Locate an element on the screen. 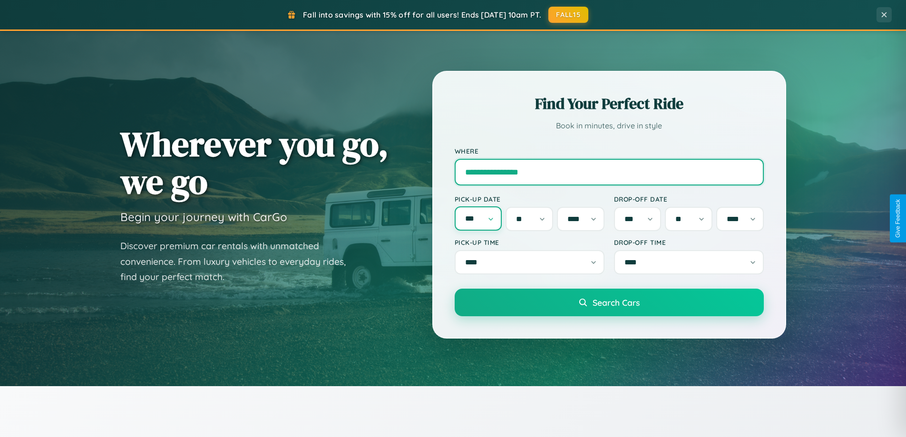  label: Pick-up Date is located at coordinates (529, 199).